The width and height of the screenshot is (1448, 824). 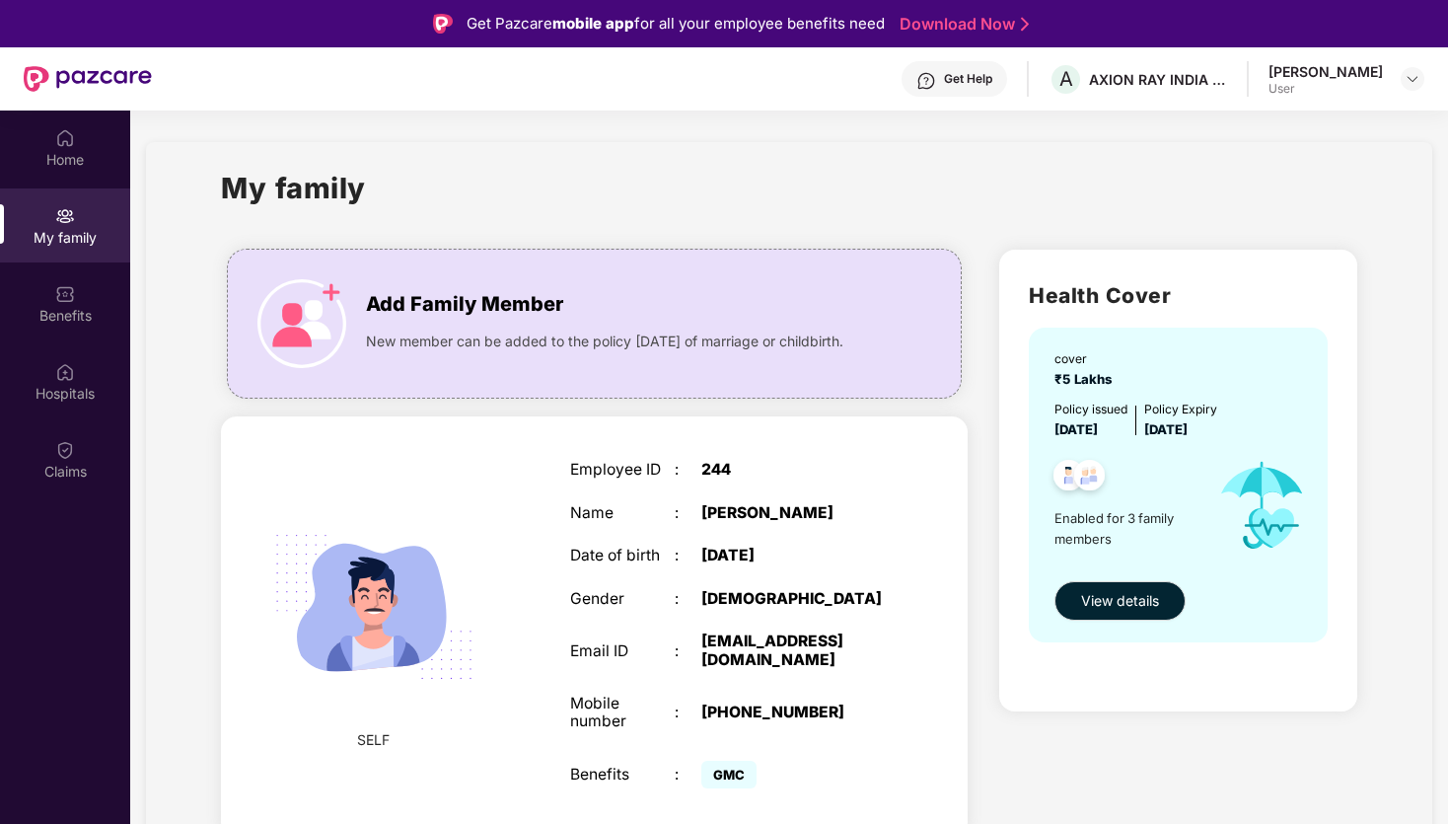 I want to click on span: Add Family Member, so click(x=465, y=304).